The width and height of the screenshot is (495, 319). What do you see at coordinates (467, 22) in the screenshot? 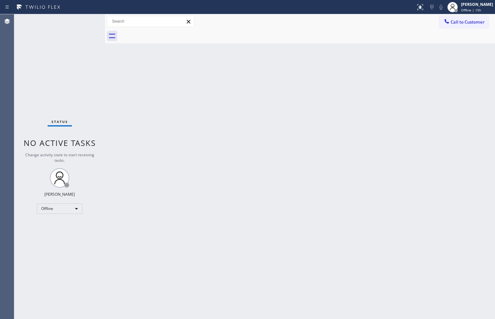
I see `span: Call to Customer` at bounding box center [467, 22].